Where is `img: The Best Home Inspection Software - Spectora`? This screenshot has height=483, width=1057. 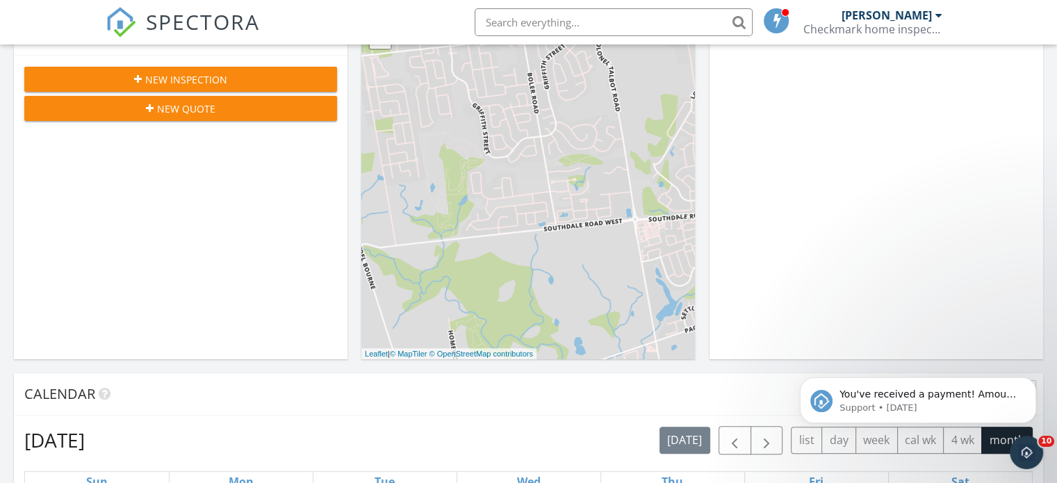 img: The Best Home Inspection Software - Spectora is located at coordinates (121, 22).